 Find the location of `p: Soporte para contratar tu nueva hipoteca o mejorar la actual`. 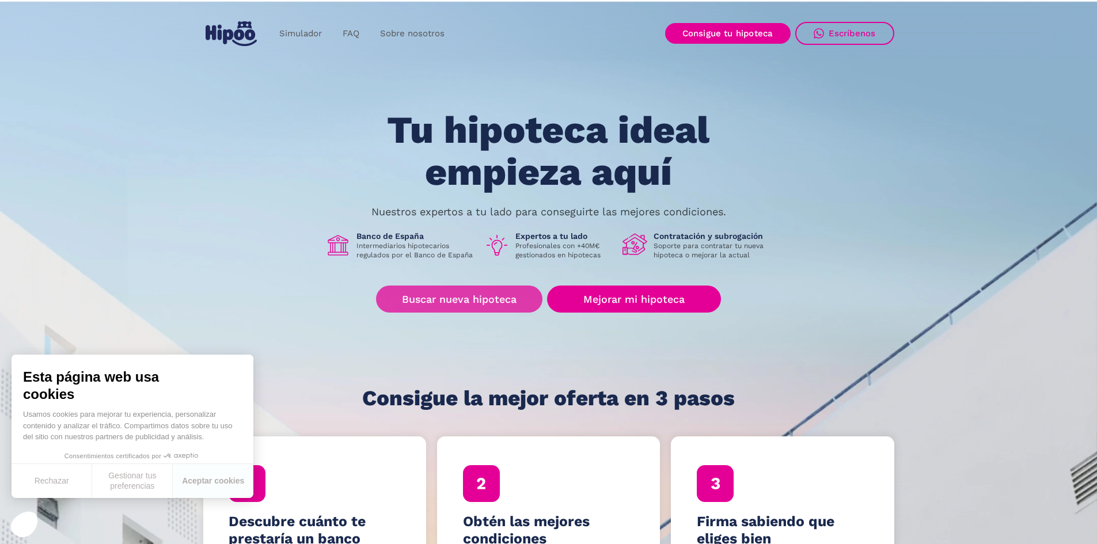

p: Soporte para contratar tu nueva hipoteca o mejorar la actual is located at coordinates (713, 251).